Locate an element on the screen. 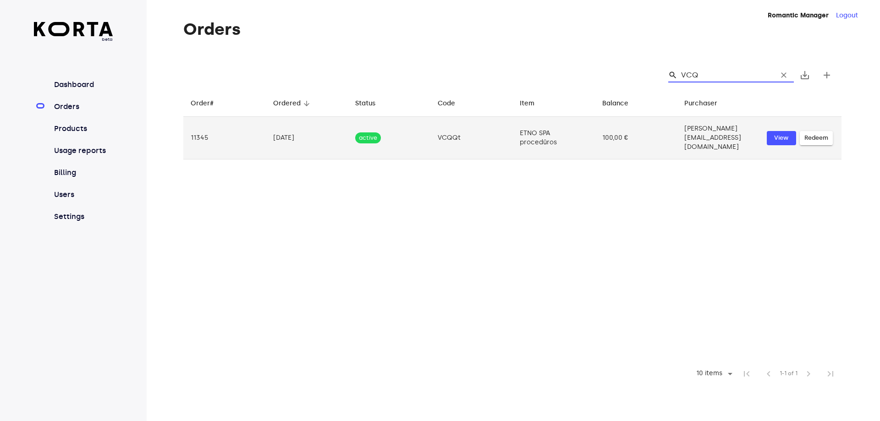 The height and width of the screenshot is (421, 880). button: Export is located at coordinates (805, 75).